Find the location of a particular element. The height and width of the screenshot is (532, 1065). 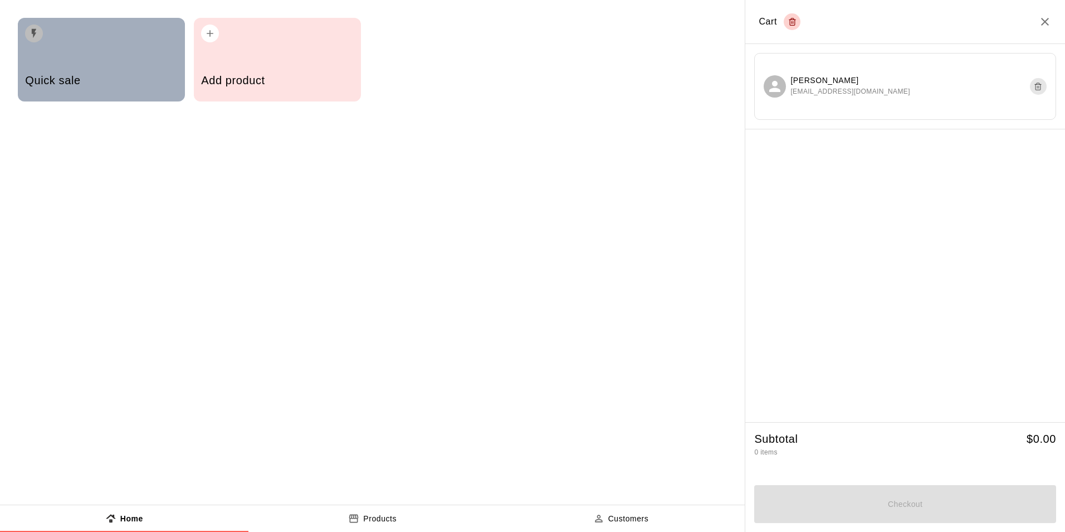

button: Quick sale is located at coordinates (101, 60).